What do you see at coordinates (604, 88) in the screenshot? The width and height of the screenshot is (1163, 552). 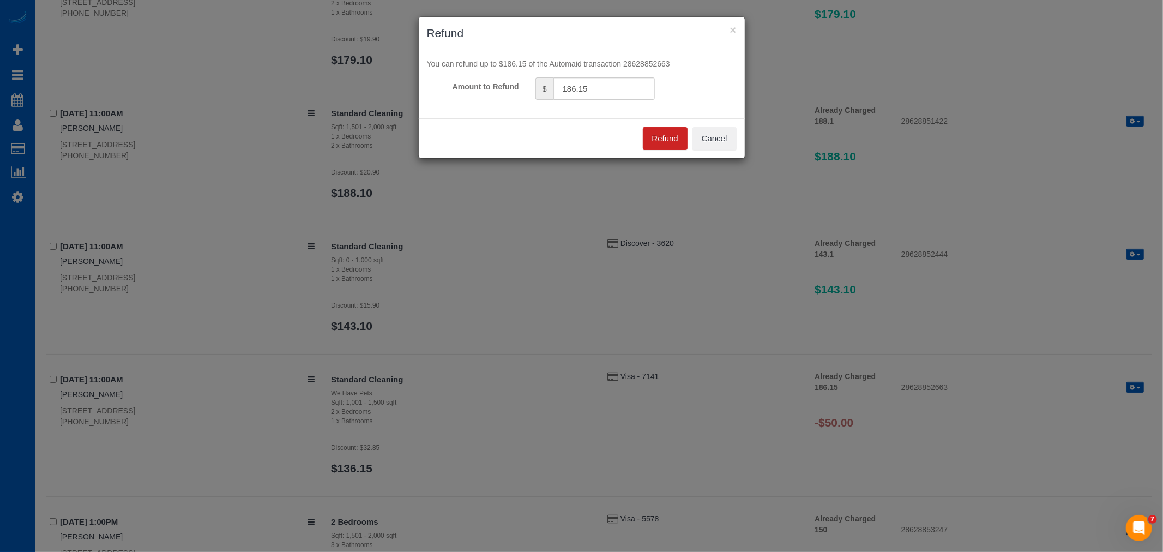 I see `input: Amount to Refund` at bounding box center [604, 88].